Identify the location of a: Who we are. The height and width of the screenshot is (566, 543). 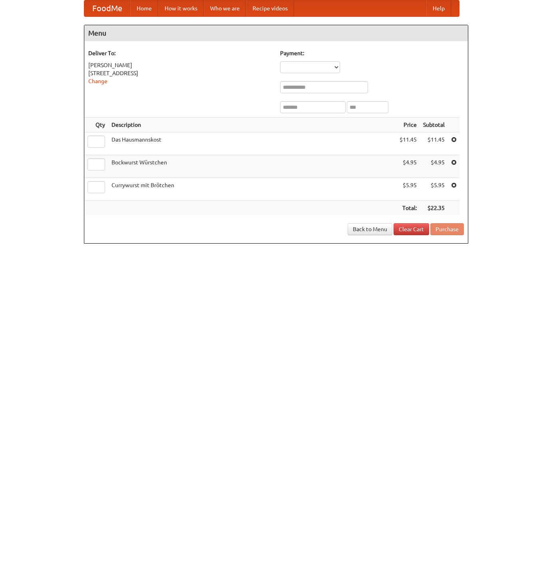
(225, 8).